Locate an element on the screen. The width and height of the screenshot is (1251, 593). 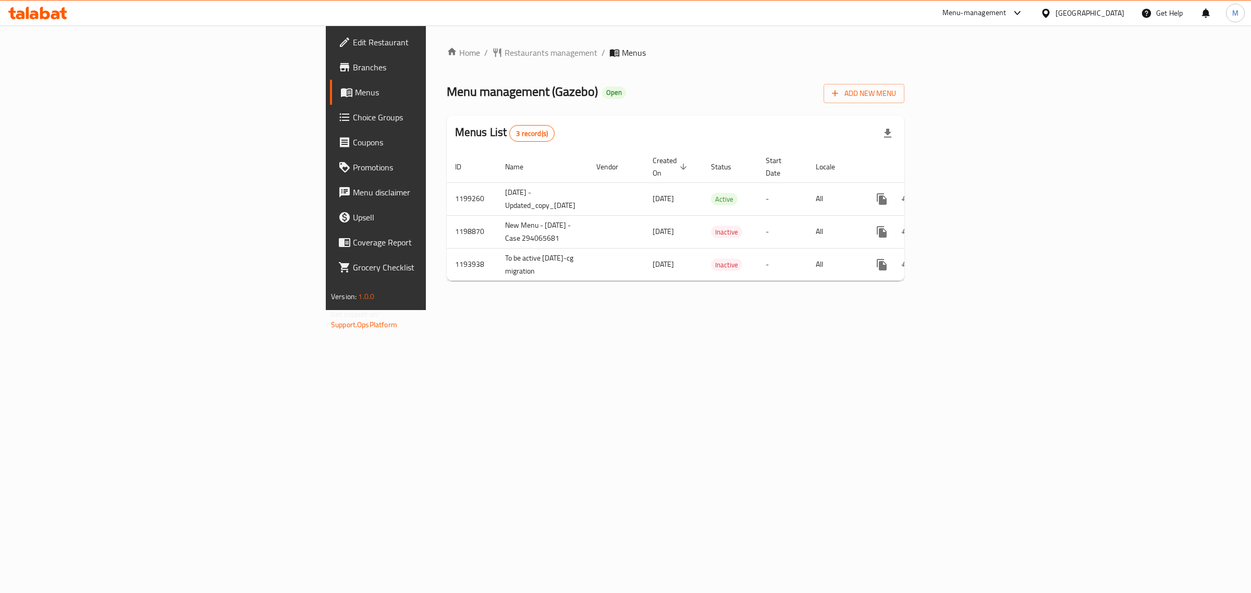
a: Edit Restaurant is located at coordinates (432, 42).